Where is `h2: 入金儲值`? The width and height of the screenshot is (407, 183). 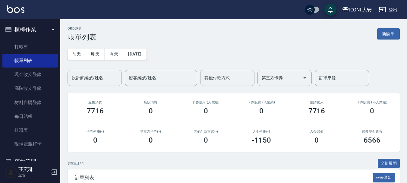 h2: 入金儲值 is located at coordinates (317, 131).